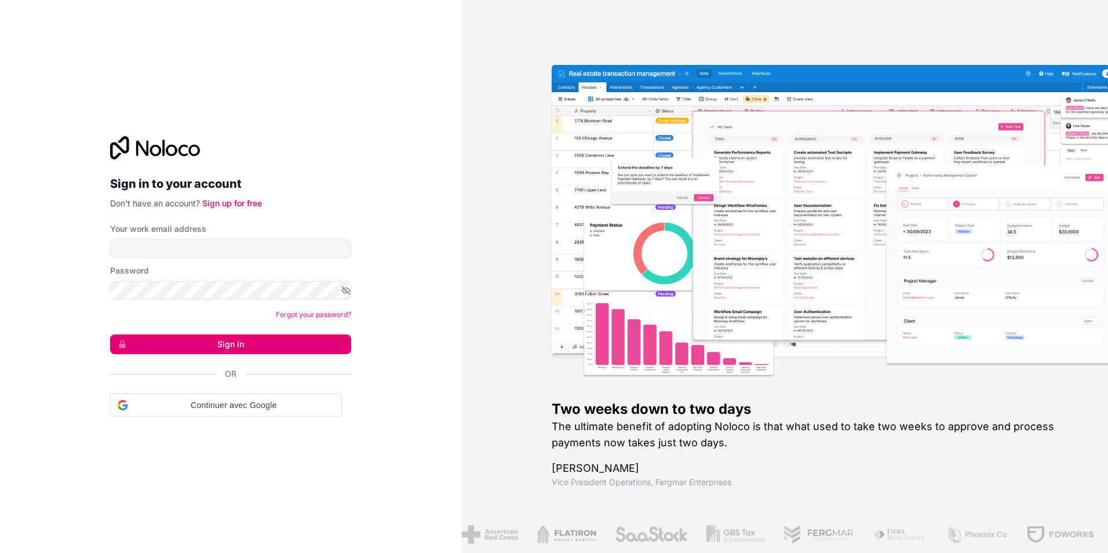 This screenshot has height=553, width=1108. What do you see at coordinates (314, 314) in the screenshot?
I see `a: Forgot your password?` at bounding box center [314, 314].